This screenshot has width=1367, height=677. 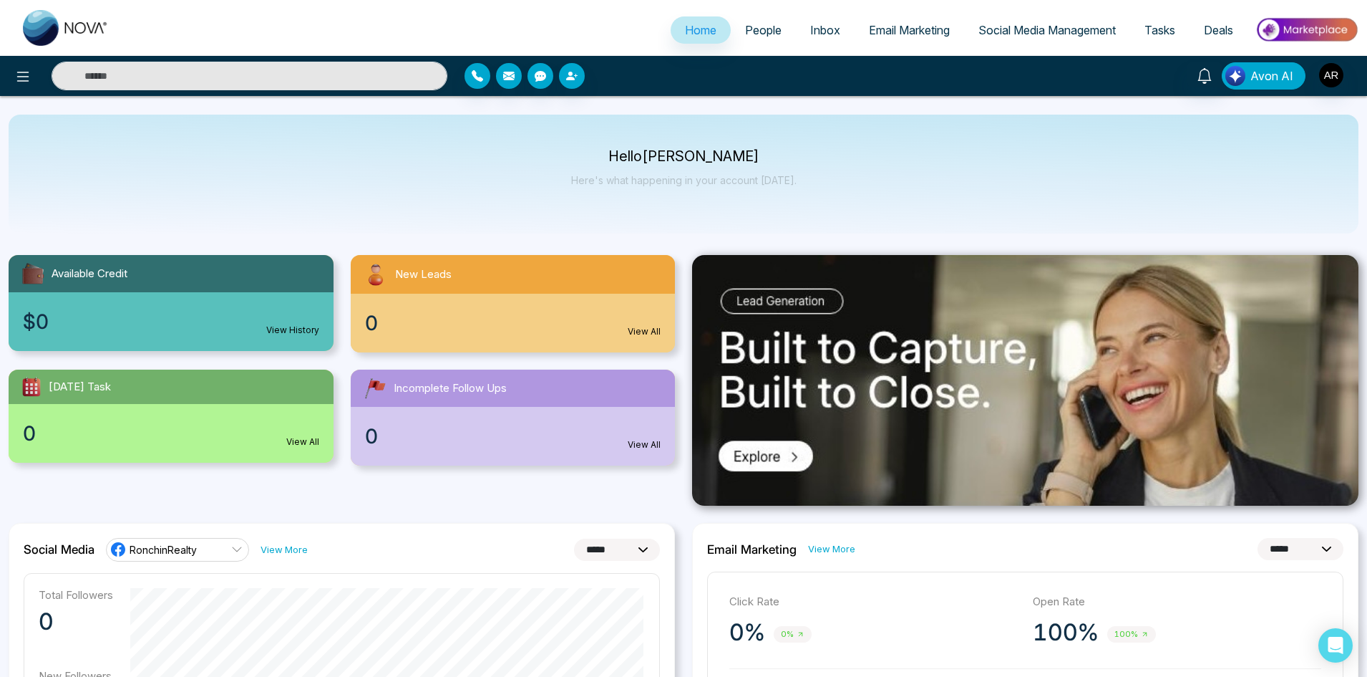 I want to click on span: Available Credit, so click(x=89, y=273).